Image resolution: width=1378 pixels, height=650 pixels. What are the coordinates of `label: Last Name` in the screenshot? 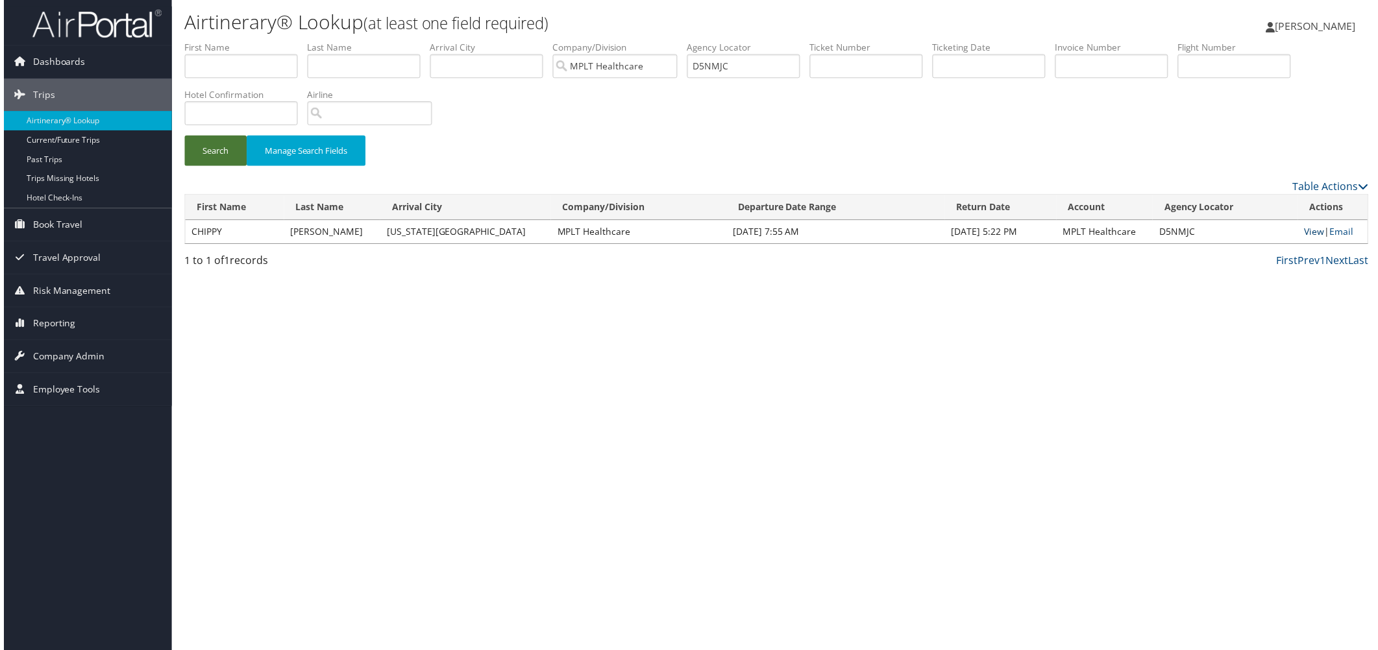 It's located at (367, 47).